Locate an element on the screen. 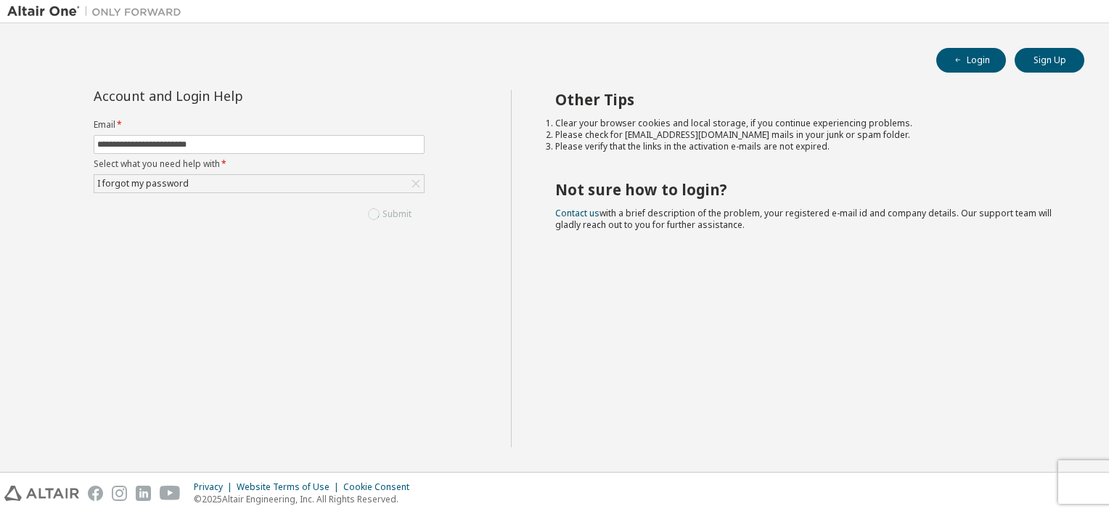  li: Please verify that the links in the activation e-mails are not expired. is located at coordinates (807, 147).